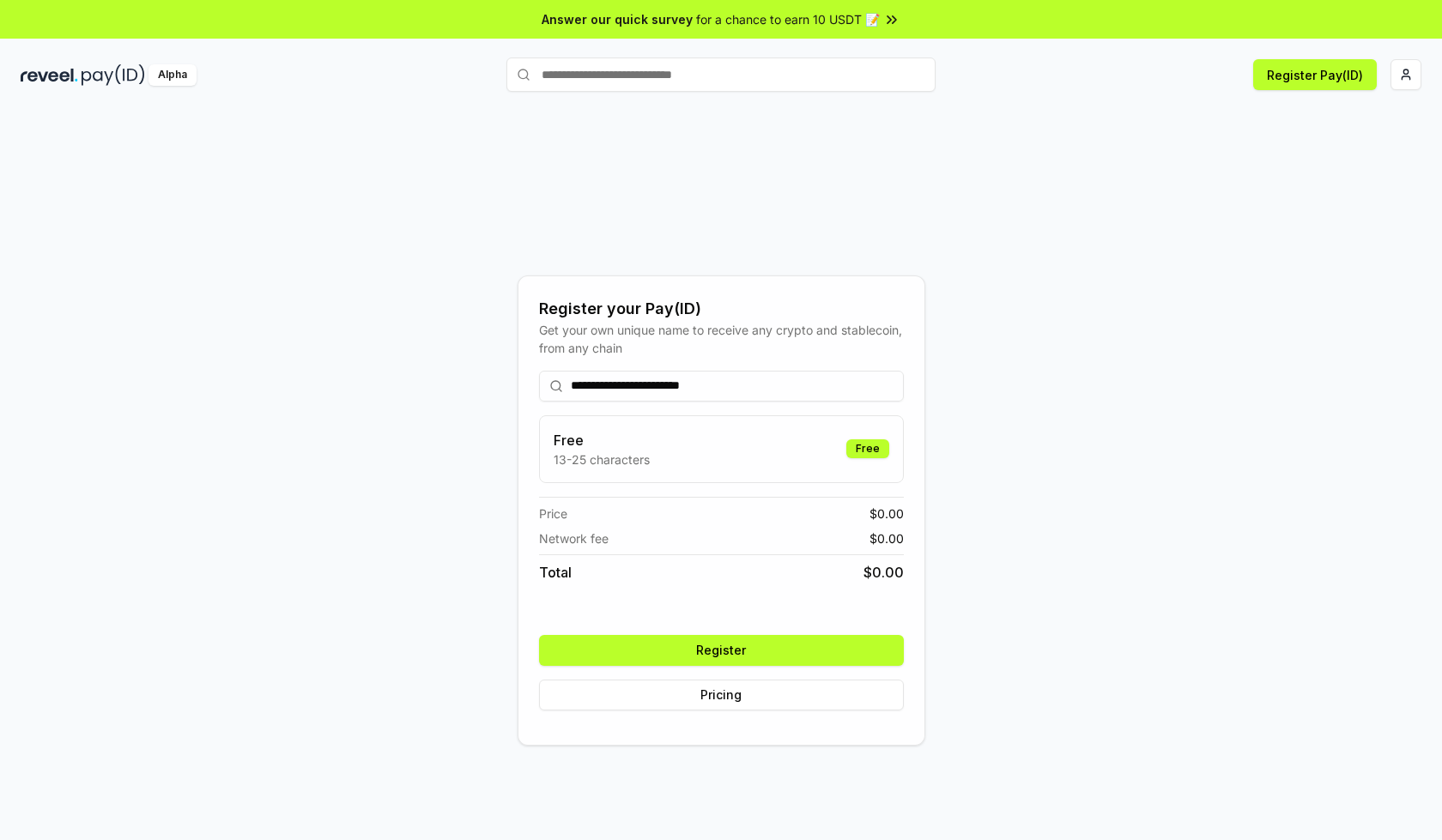  Describe the element at coordinates (114, 75) in the screenshot. I see `img: pay_id` at that location.